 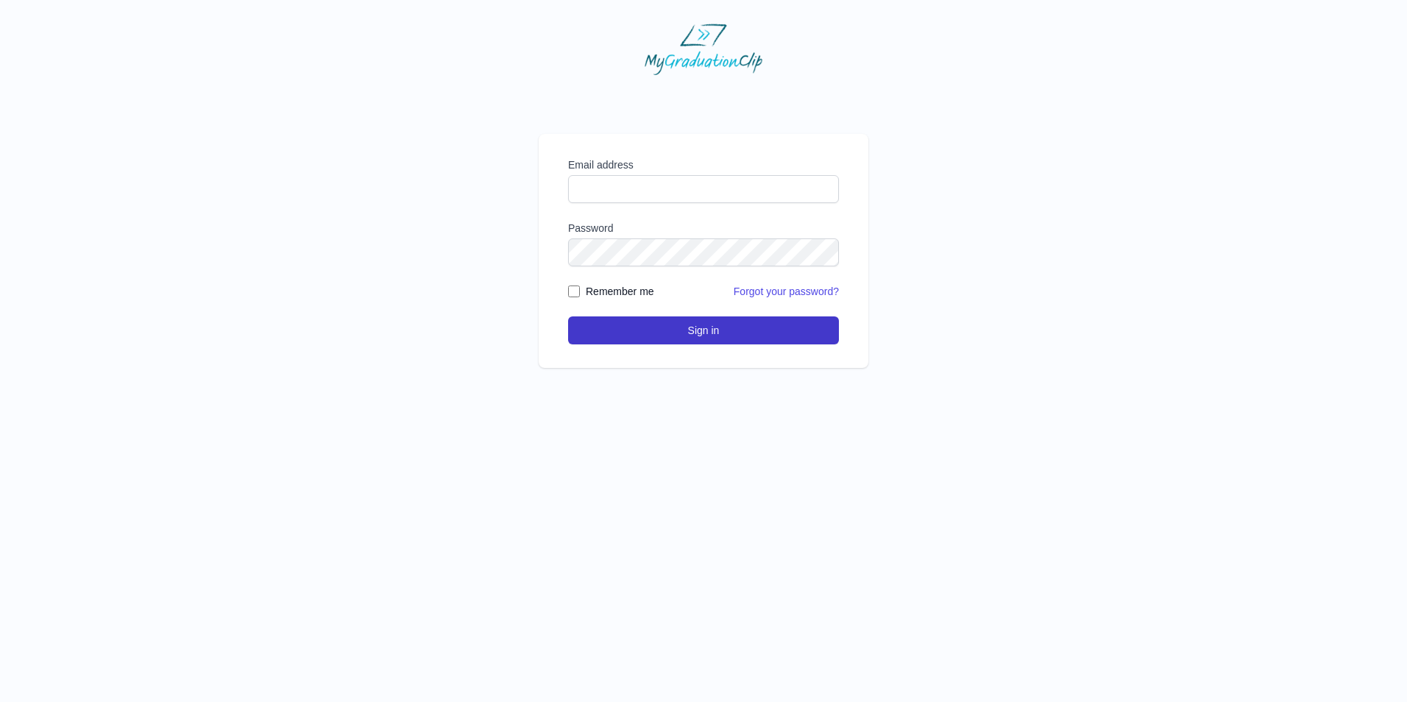 What do you see at coordinates (704, 165) in the screenshot?
I see `label: Email address` at bounding box center [704, 165].